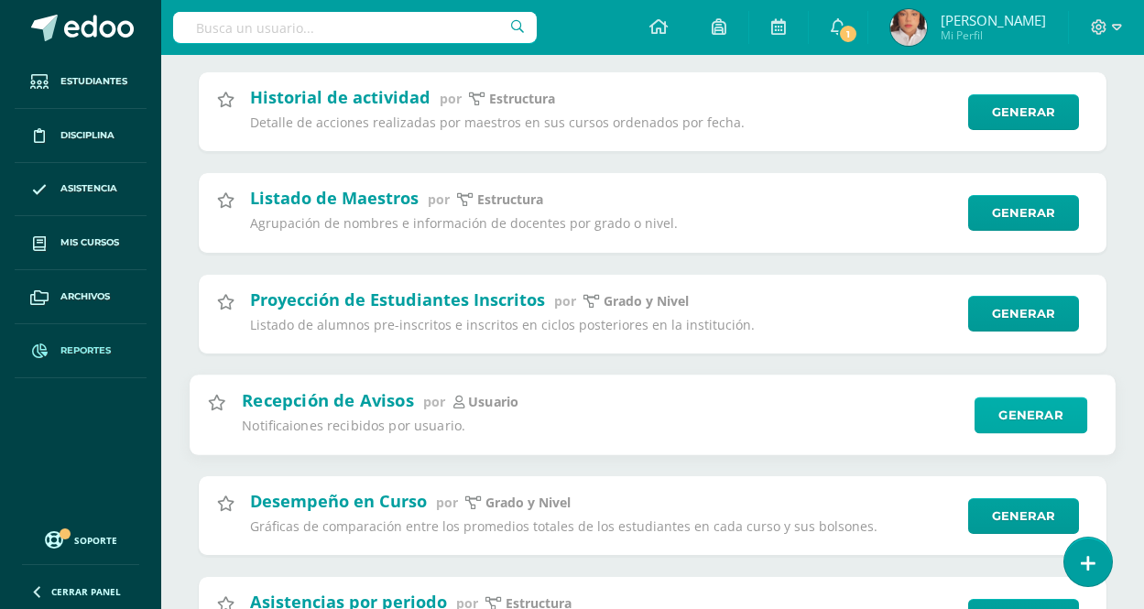  I want to click on p: Gráficas de comparación entre los promedios totales de los estudiantes en cada curso y sus bolsones., so click(603, 527).